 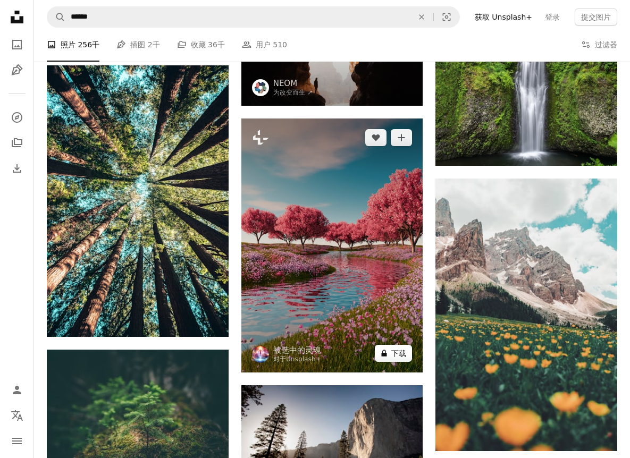 I want to click on a: 前往 A Chosen Soul 的个人资料, so click(x=260, y=354).